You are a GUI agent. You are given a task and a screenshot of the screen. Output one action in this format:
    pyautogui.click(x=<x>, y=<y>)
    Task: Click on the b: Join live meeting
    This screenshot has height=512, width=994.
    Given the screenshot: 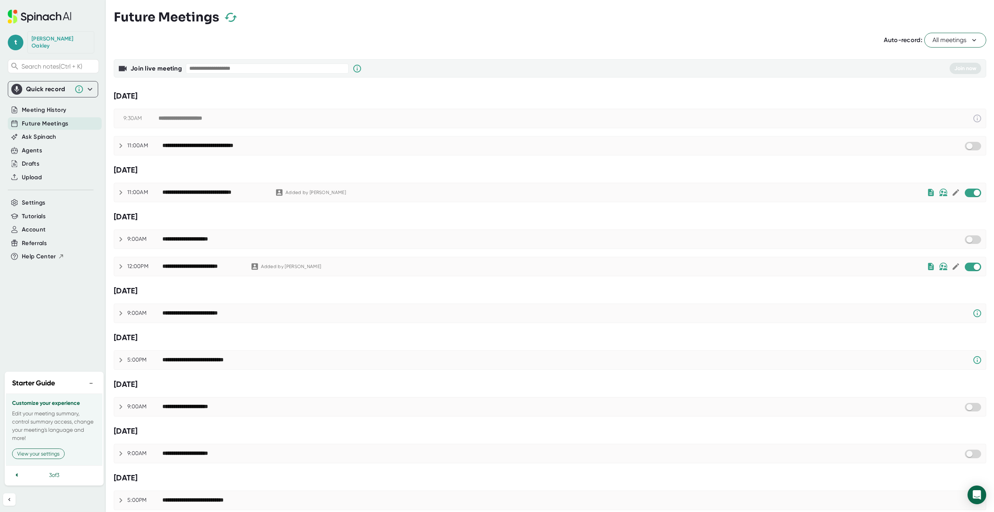 What is the action you would take?
    pyautogui.click(x=156, y=68)
    